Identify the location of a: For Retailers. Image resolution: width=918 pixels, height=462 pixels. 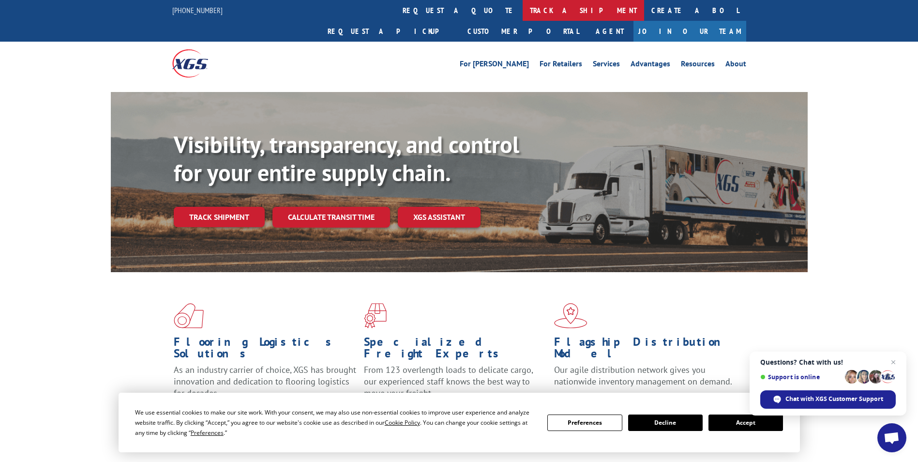
(561, 65).